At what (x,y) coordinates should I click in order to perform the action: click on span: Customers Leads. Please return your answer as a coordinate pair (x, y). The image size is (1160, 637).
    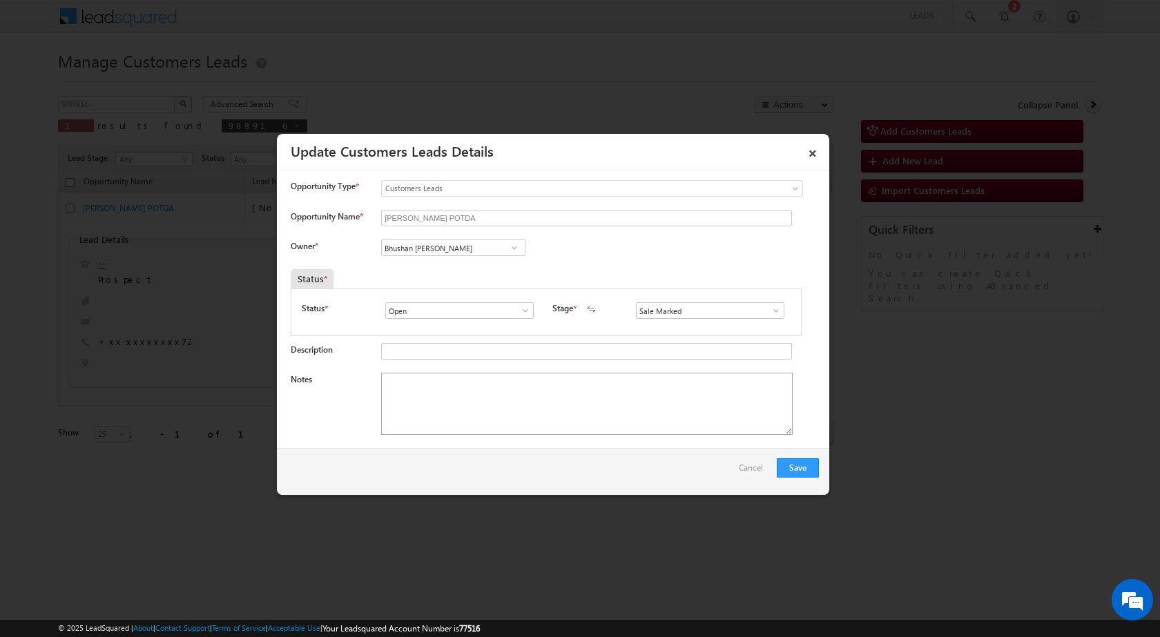
    Looking at the image, I should click on (564, 188).